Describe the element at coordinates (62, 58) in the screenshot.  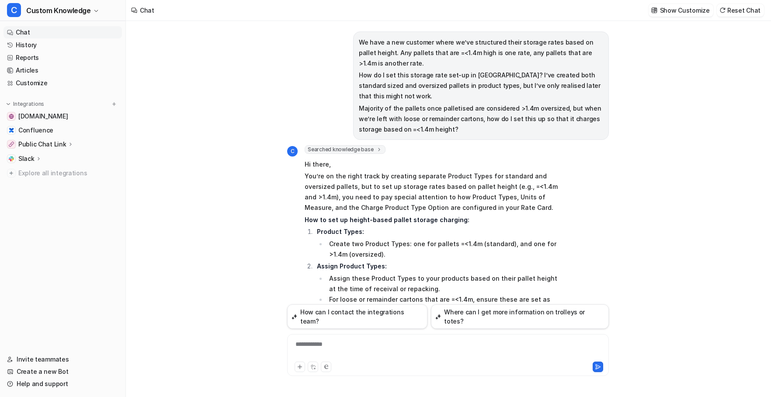
I see `a: Reports` at that location.